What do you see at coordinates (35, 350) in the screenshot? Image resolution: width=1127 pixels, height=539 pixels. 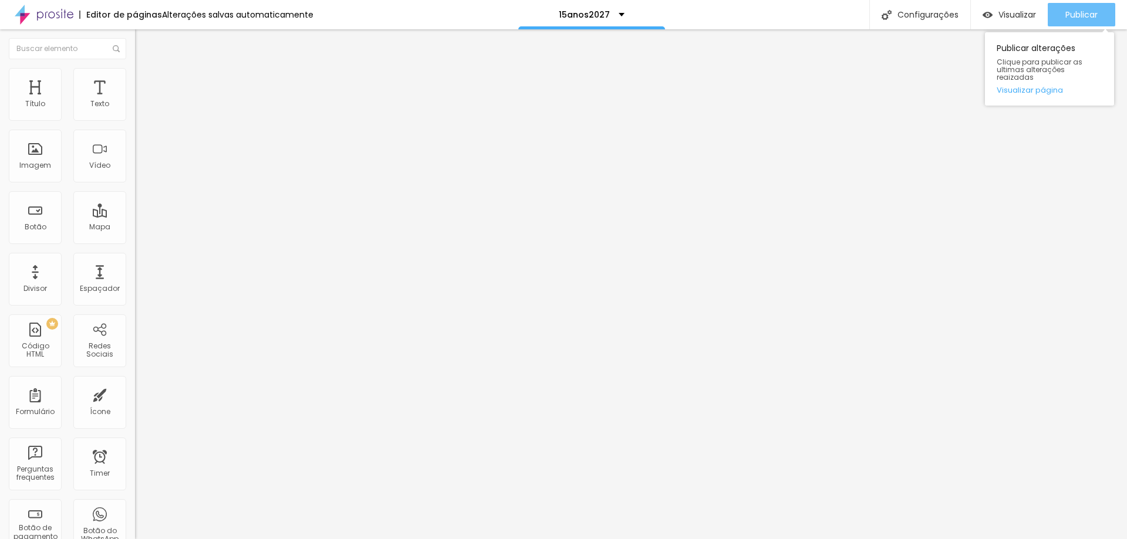 I see `div: Código HTML` at bounding box center [35, 350].